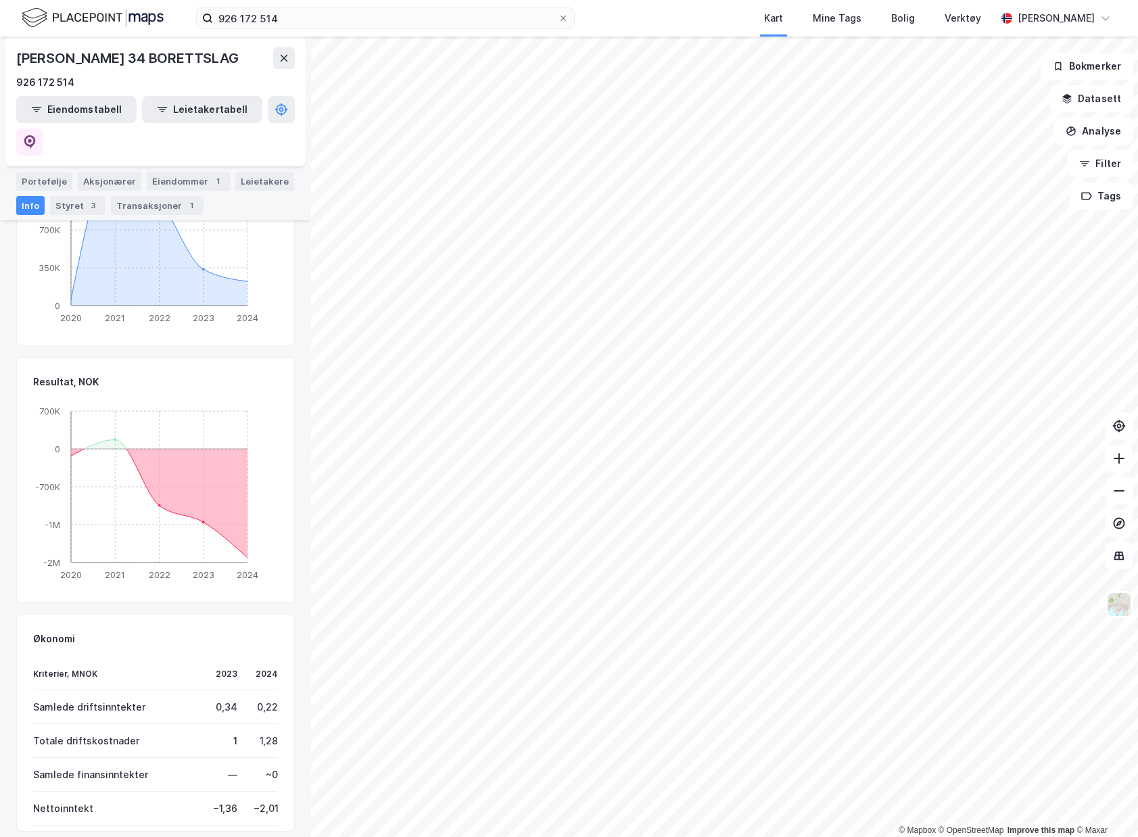  I want to click on button: Analyse, so click(1093, 131).